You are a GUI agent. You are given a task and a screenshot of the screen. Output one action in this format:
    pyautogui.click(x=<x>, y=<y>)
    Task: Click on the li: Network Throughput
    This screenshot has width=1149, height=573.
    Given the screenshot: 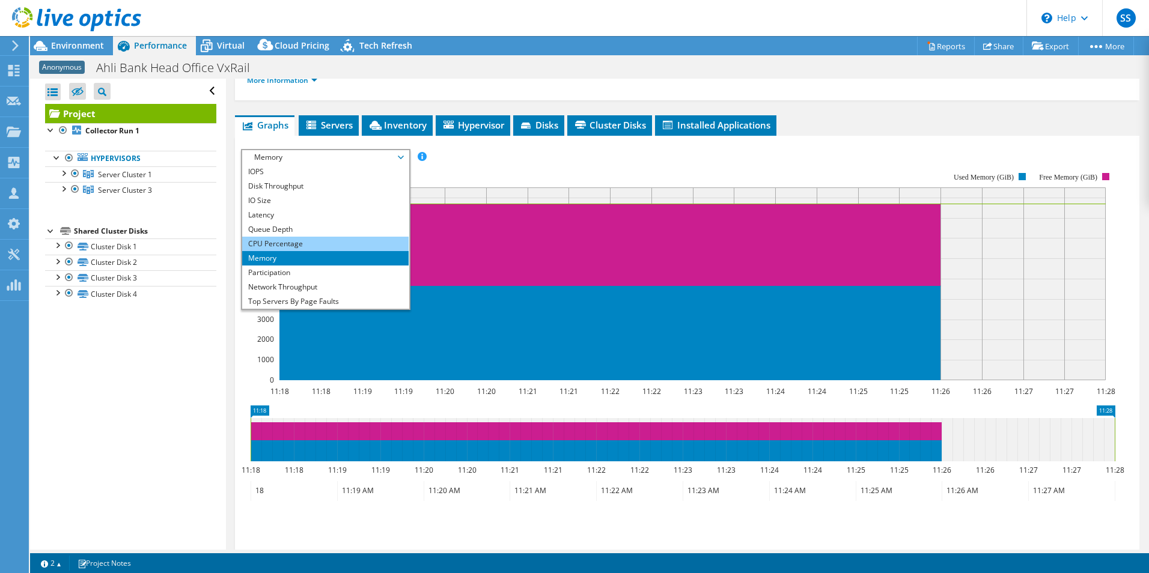 What is the action you would take?
    pyautogui.click(x=325, y=287)
    